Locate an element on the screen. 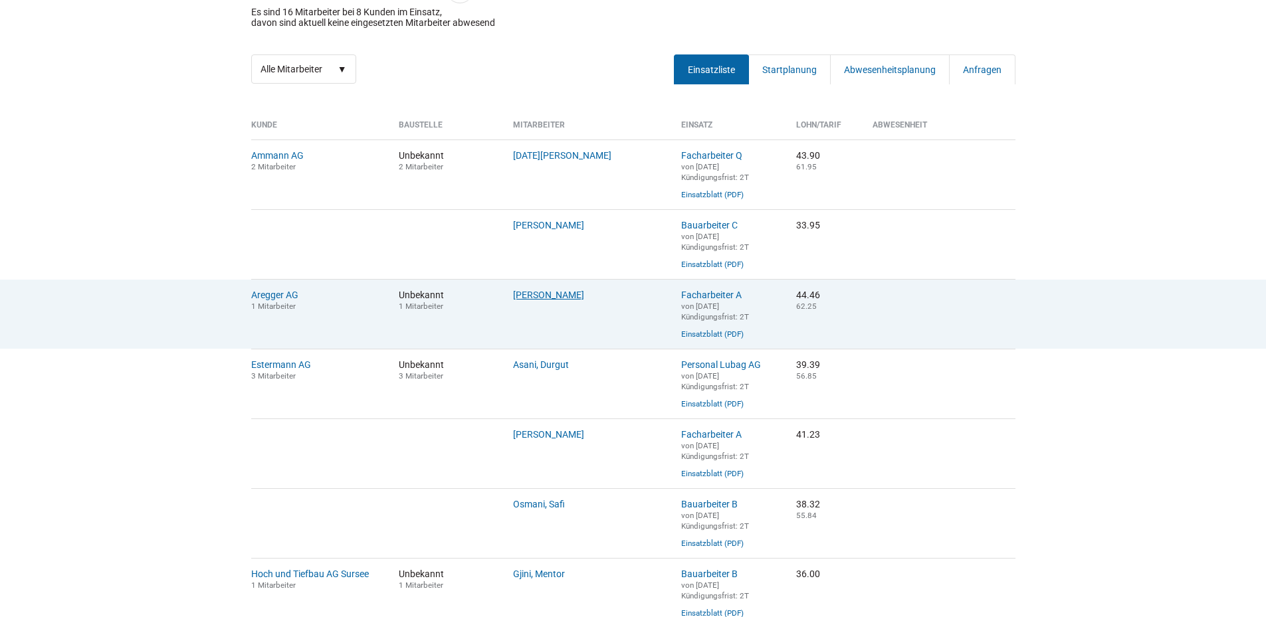 This screenshot has height=617, width=1266. th: Einsatz is located at coordinates (728, 130).